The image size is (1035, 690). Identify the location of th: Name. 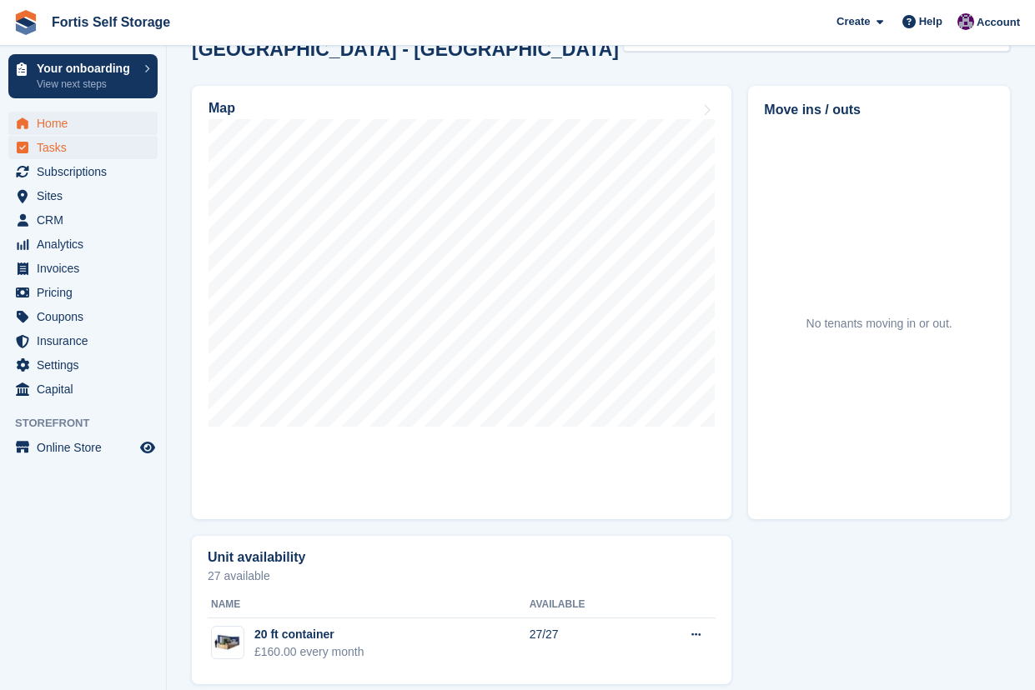
(368, 605).